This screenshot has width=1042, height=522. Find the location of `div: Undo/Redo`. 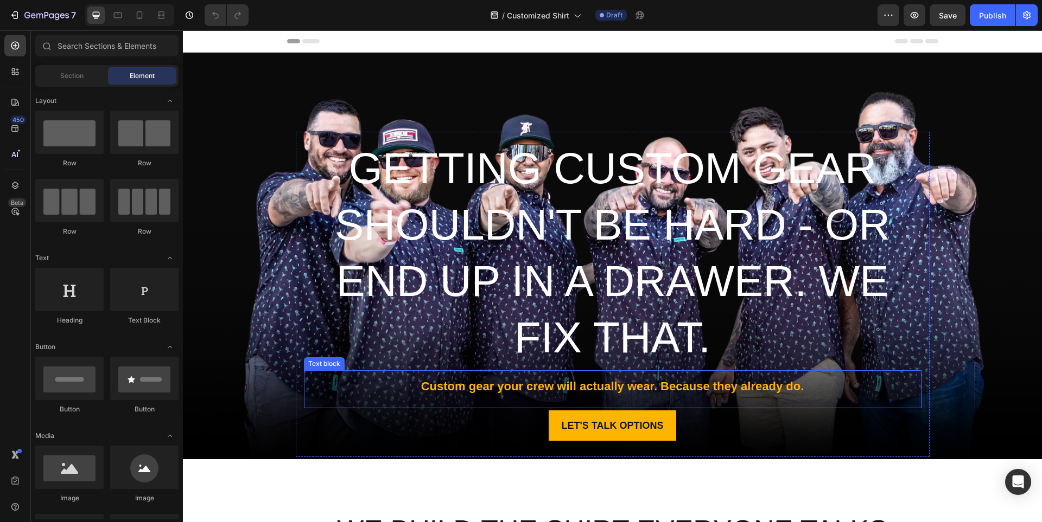

div: Undo/Redo is located at coordinates (226, 15).